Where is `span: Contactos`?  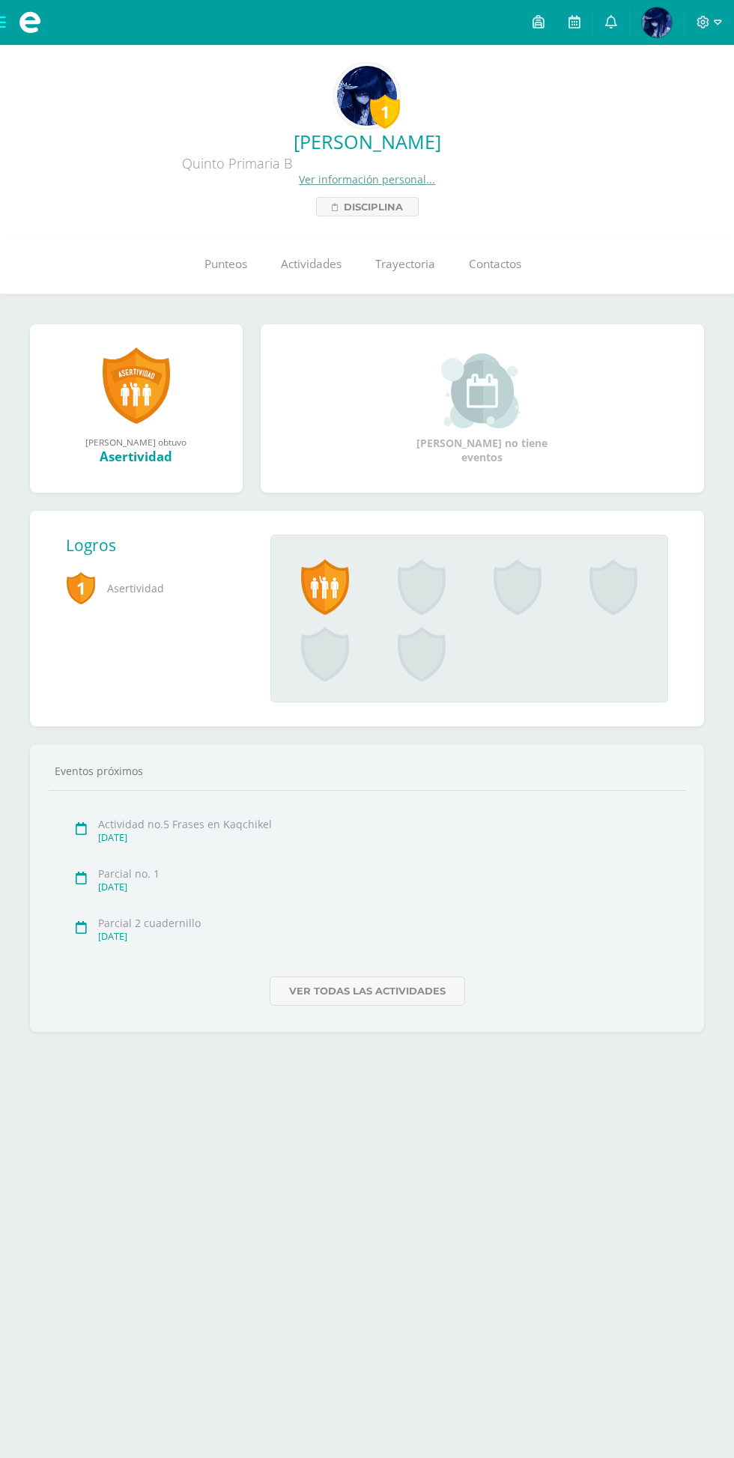
span: Contactos is located at coordinates (495, 264).